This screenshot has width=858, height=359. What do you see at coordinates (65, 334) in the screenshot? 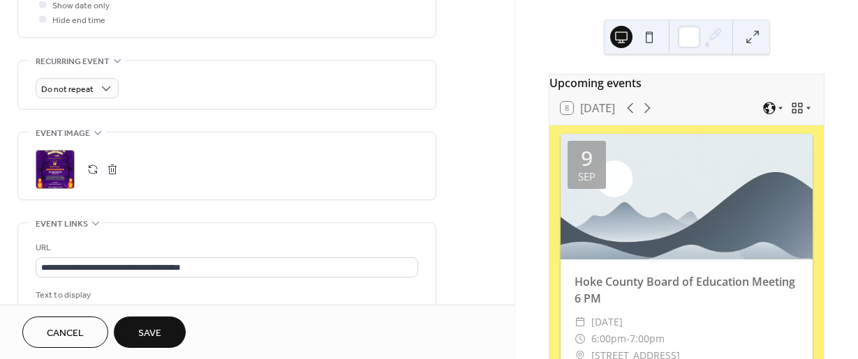
I see `span: Cancel` at bounding box center [65, 334].